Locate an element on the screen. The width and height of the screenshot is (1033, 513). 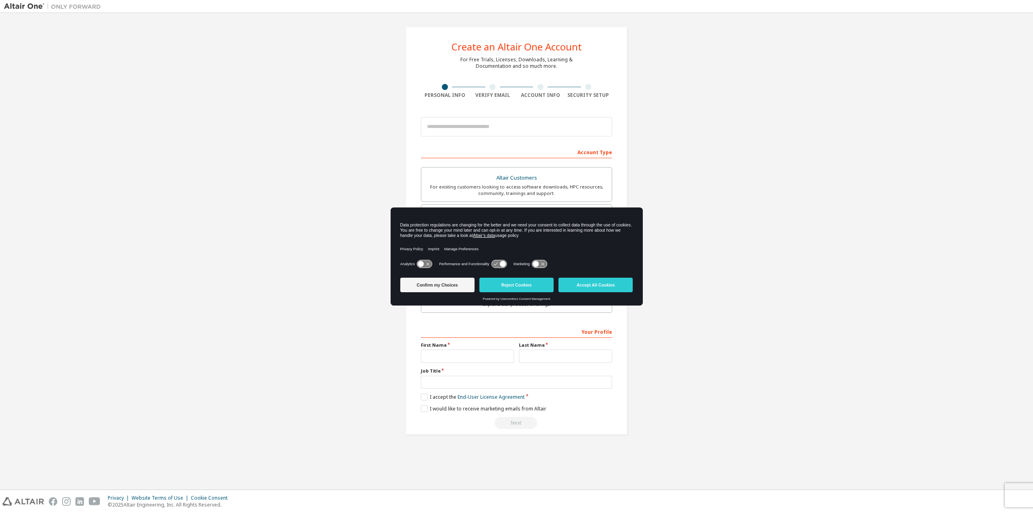
div: Account Type is located at coordinates (516, 152).